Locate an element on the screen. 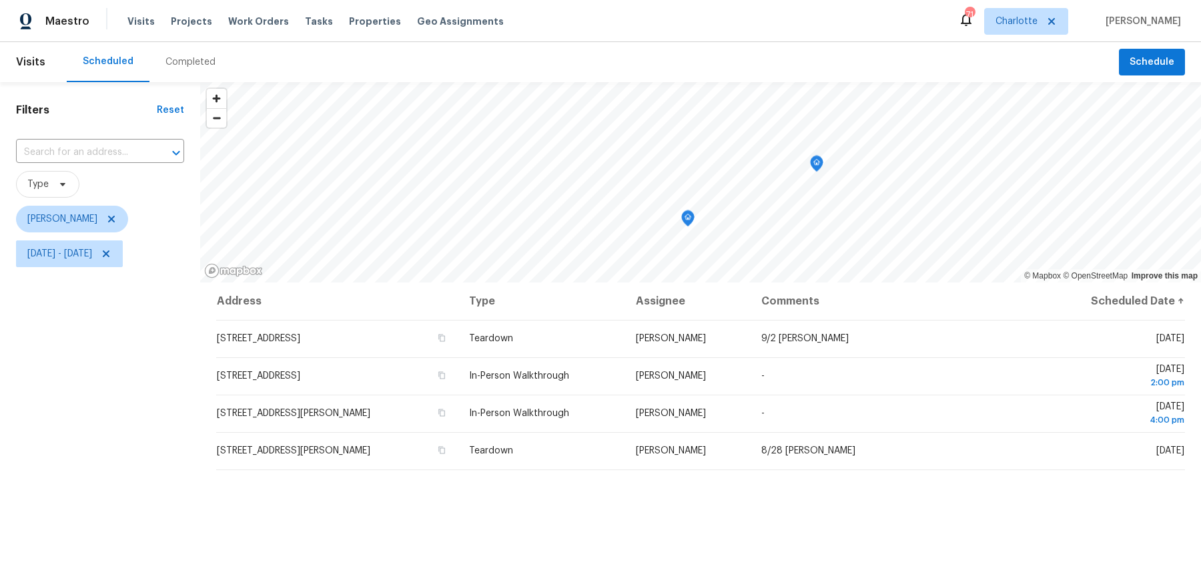 The width and height of the screenshot is (1201, 587). h1: Filters is located at coordinates (86, 110).